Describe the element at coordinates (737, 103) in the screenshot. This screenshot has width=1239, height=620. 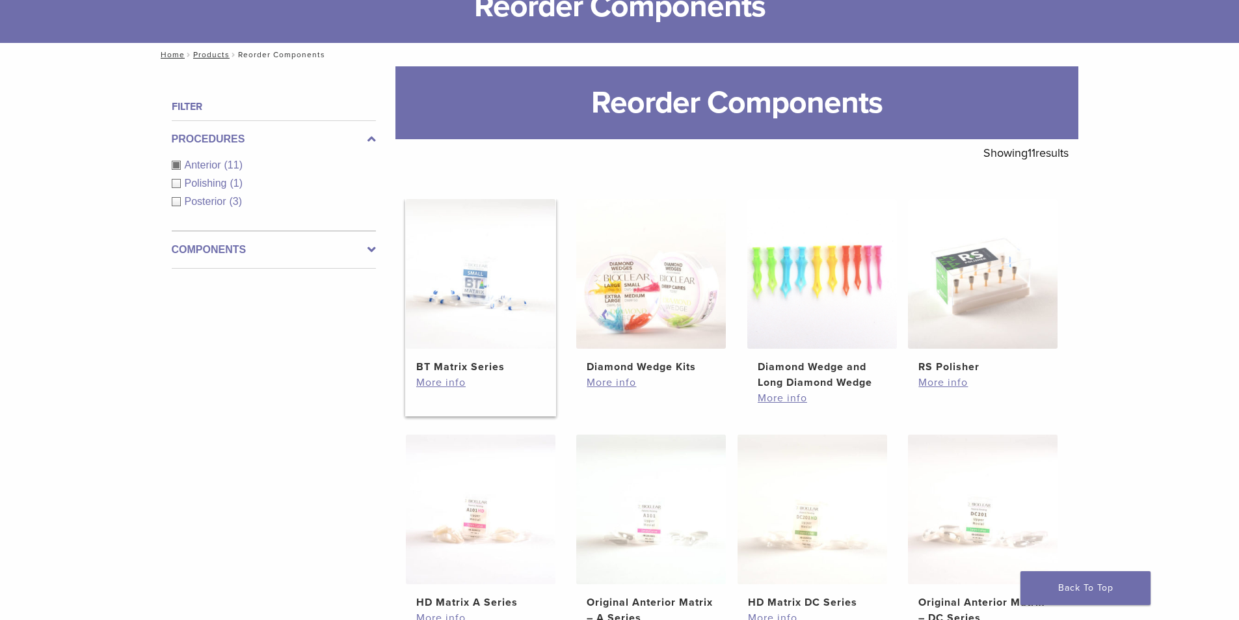
I see `h1: Reorder Components` at that location.